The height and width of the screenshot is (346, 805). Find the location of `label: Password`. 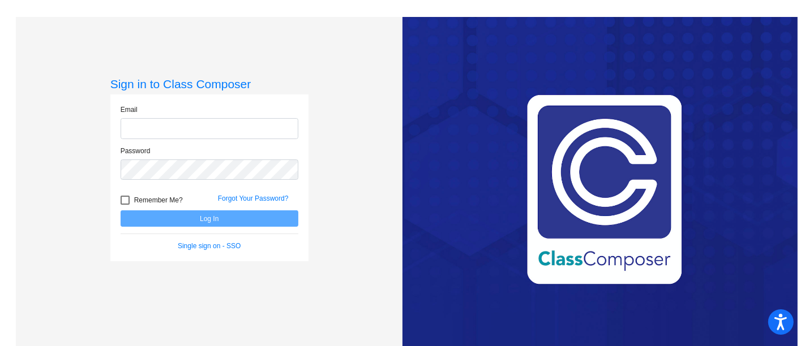

label: Password is located at coordinates (135, 151).